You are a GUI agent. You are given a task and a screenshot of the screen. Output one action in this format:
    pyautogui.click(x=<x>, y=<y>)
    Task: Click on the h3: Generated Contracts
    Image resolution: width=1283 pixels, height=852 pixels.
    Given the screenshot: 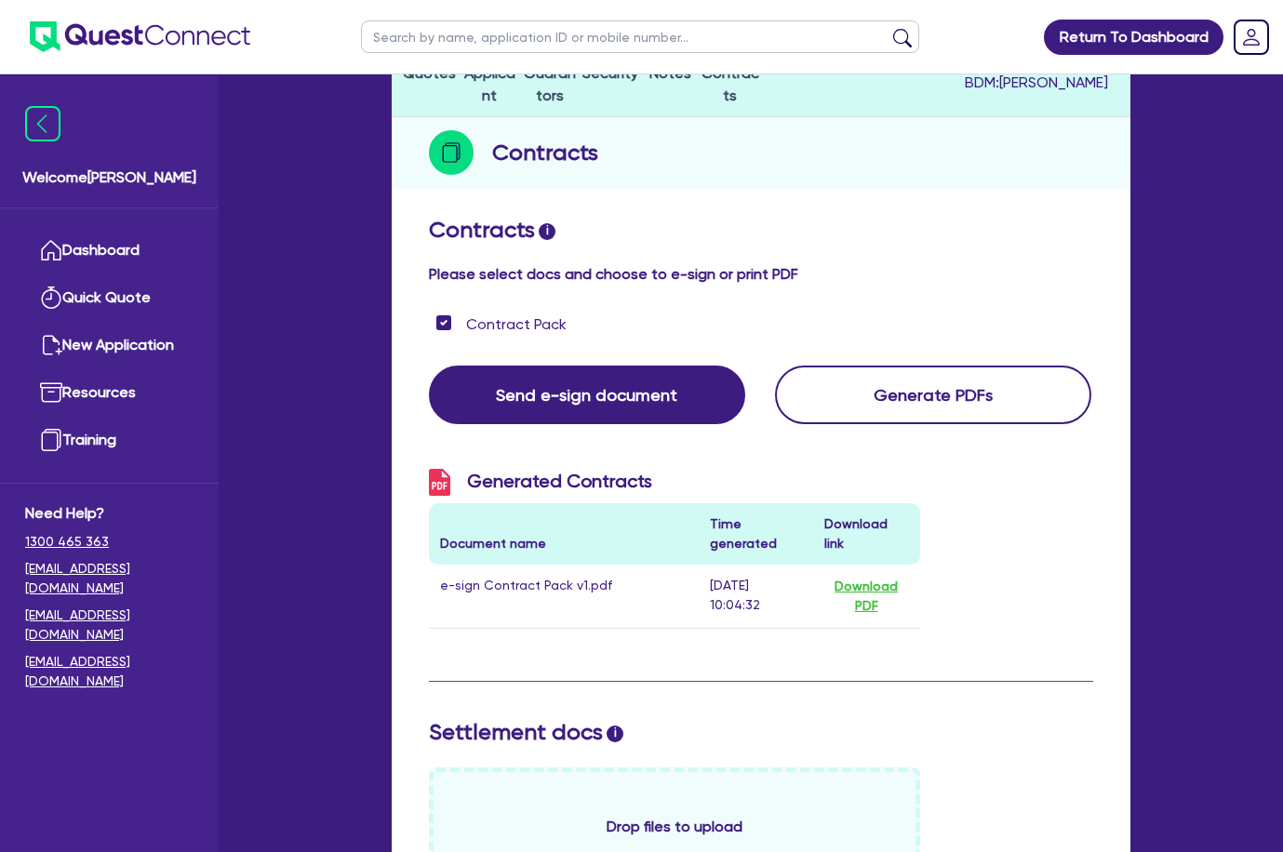 What is the action you would take?
    pyautogui.click(x=674, y=482)
    